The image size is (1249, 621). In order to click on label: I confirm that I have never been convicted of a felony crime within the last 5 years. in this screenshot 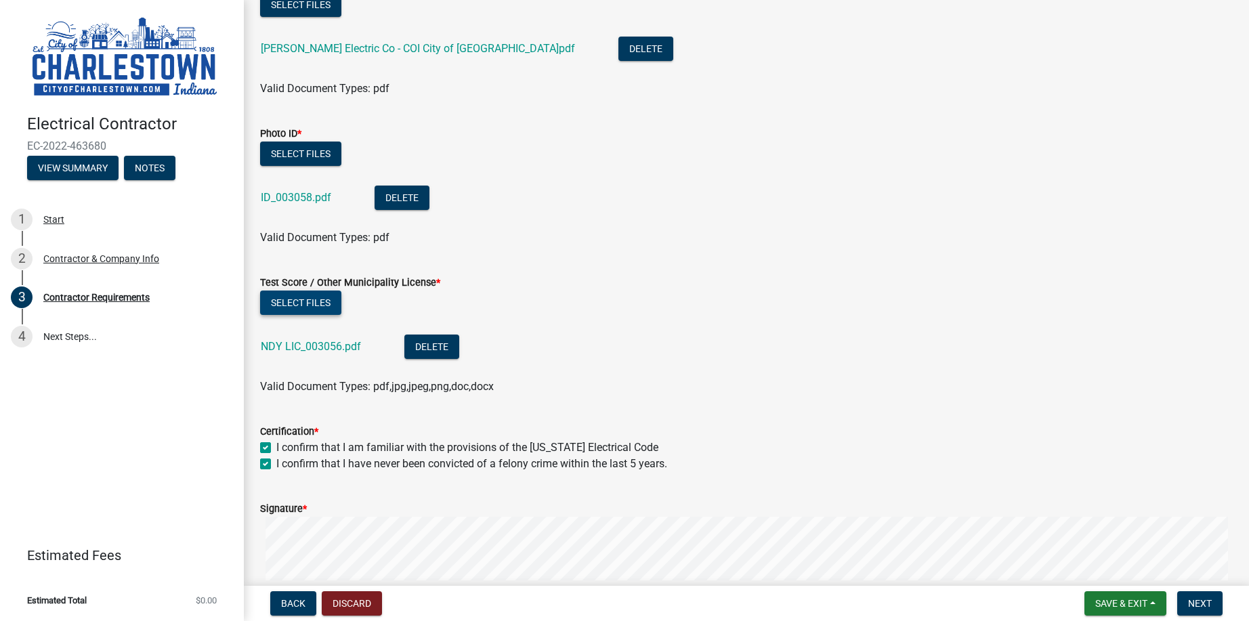, I will do `click(471, 464)`.